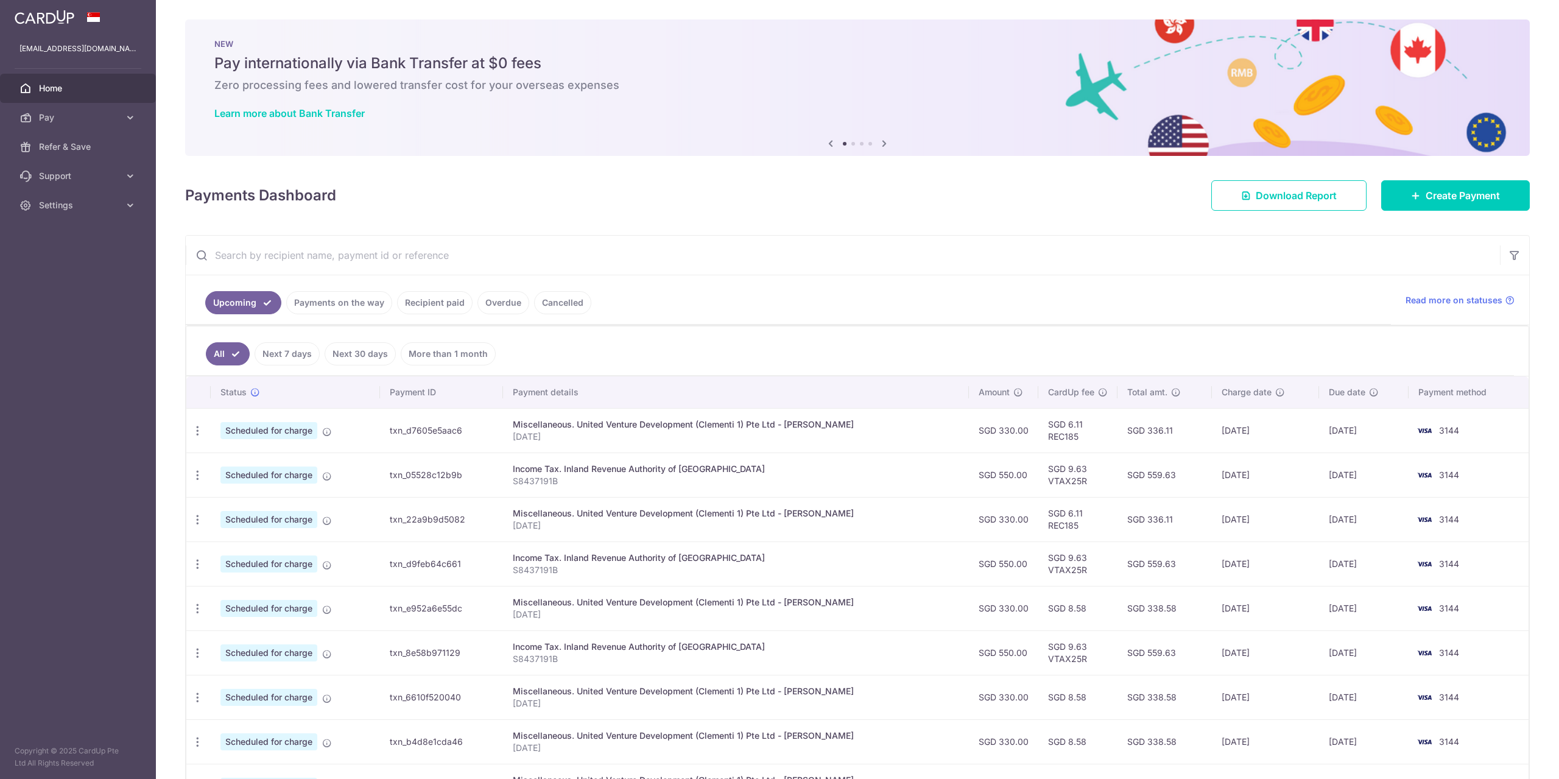  I want to click on span: Due date, so click(1347, 392).